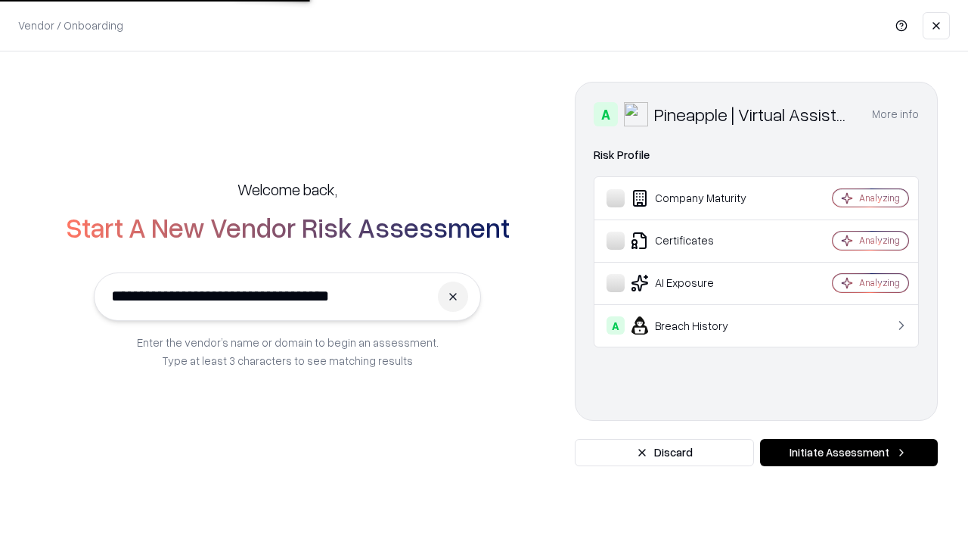  I want to click on div: Risk Profile, so click(757, 155).